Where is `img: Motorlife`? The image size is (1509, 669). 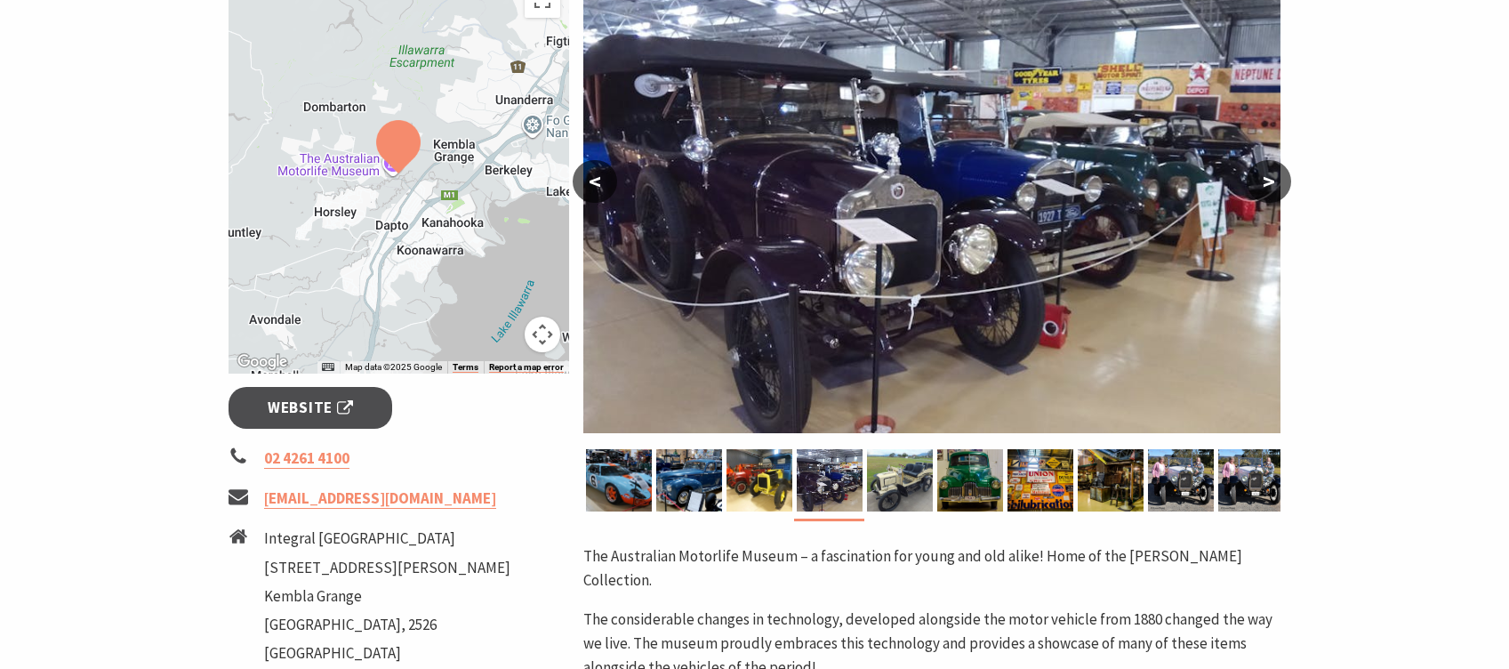
img: Motorlife is located at coordinates (829, 480).